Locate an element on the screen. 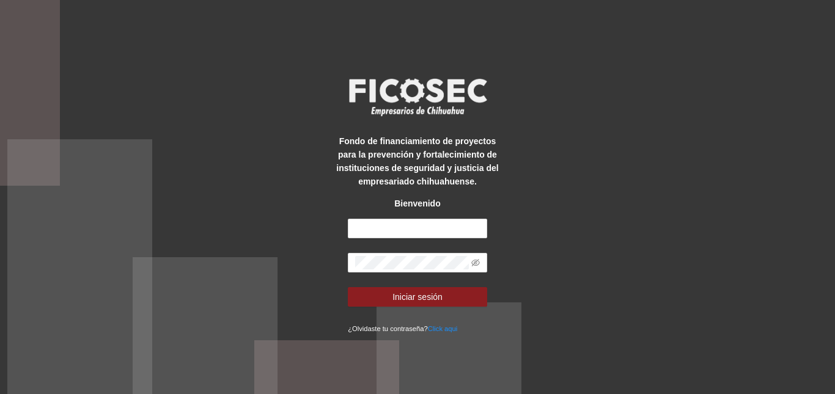  span: Iniciar sesión is located at coordinates (417, 297).